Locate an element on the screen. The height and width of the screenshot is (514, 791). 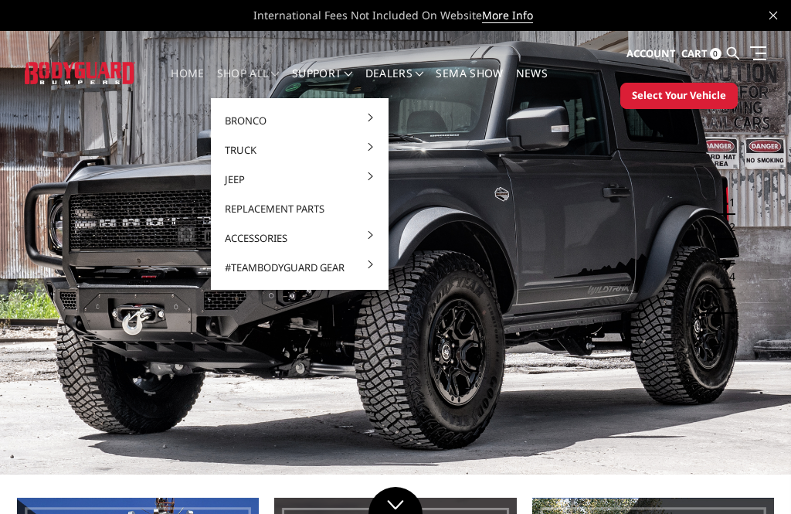
a: SEMA Show is located at coordinates (469, 83).